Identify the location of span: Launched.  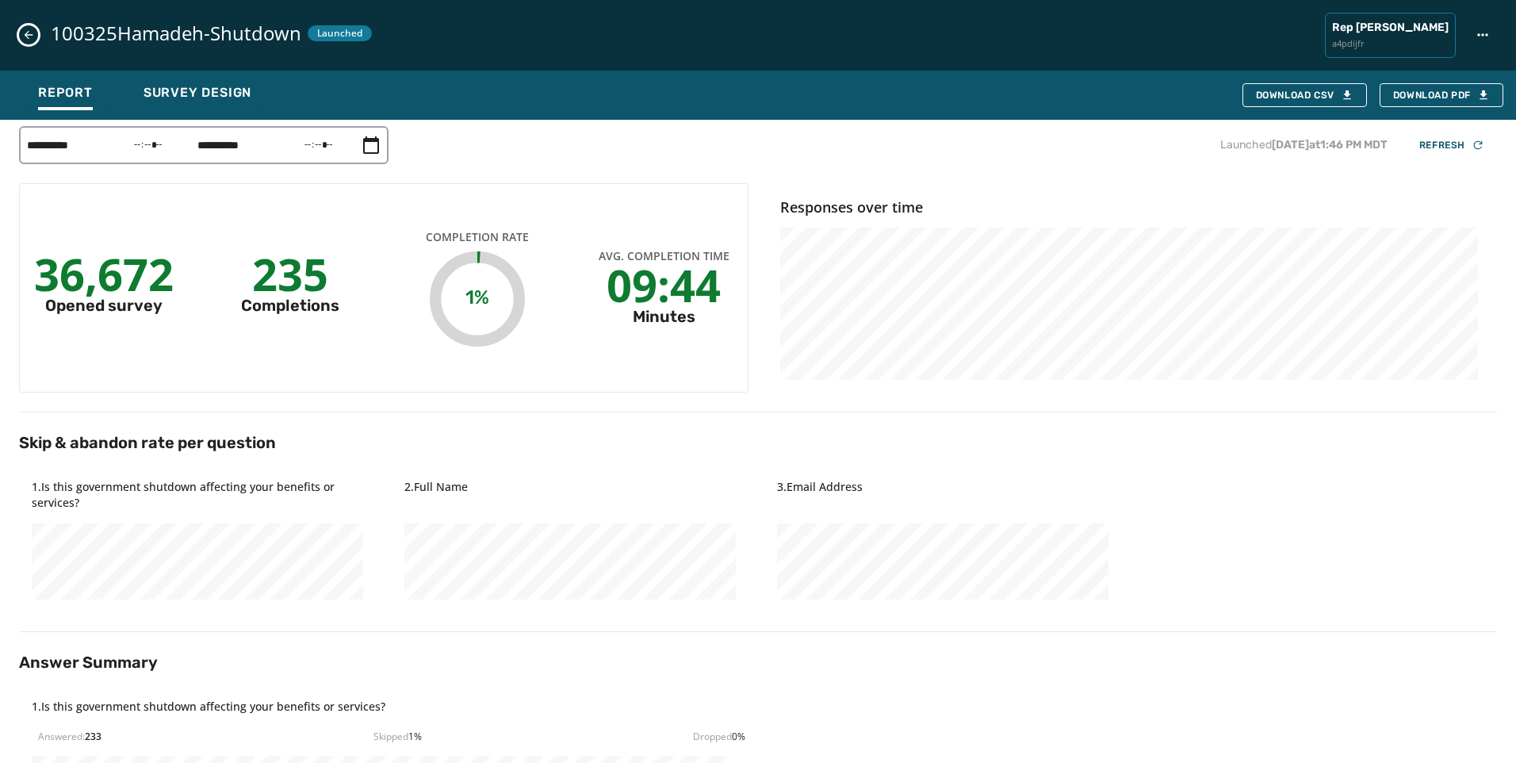
(339, 33).